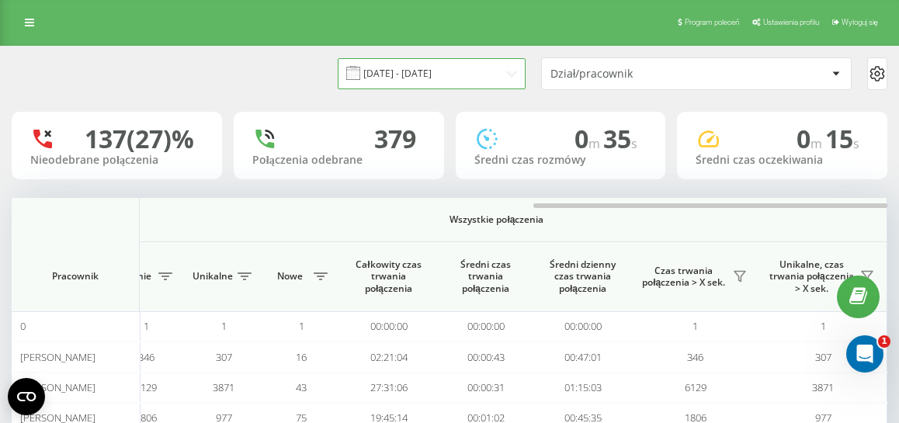 The height and width of the screenshot is (423, 899). What do you see at coordinates (582, 387) in the screenshot?
I see `td: 01:15:03` at bounding box center [582, 387].